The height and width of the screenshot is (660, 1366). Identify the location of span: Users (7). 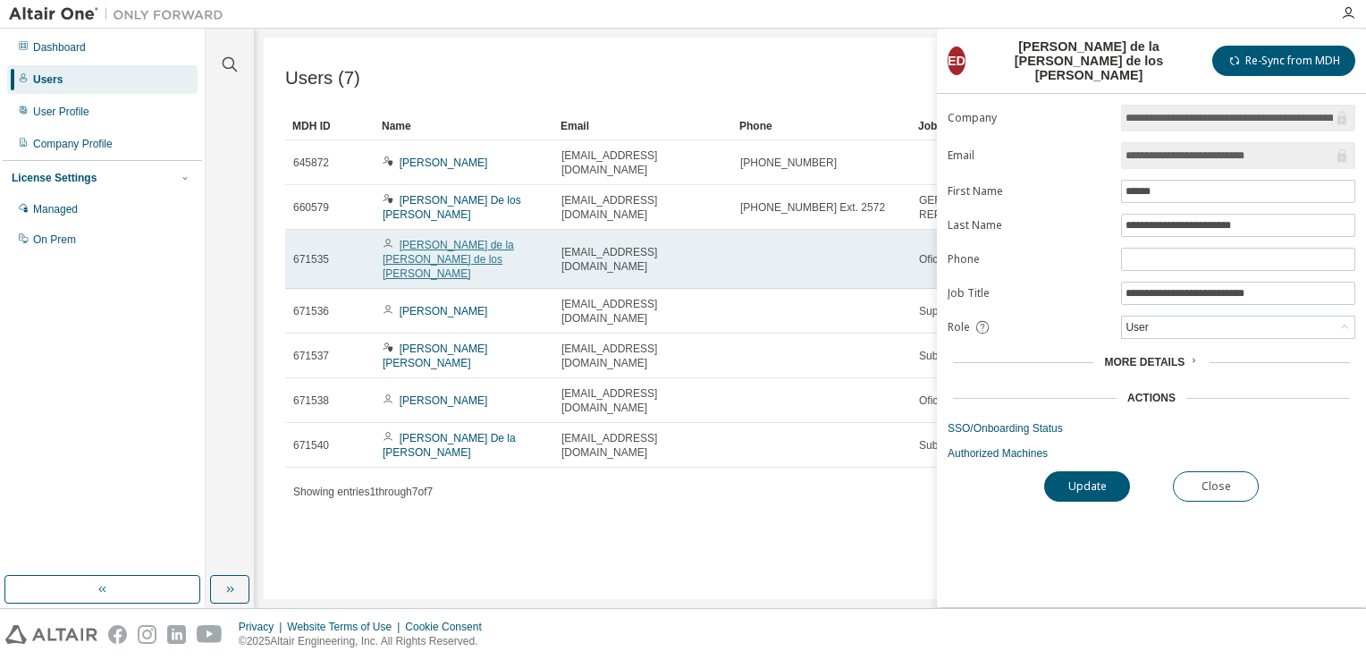
(323, 78).